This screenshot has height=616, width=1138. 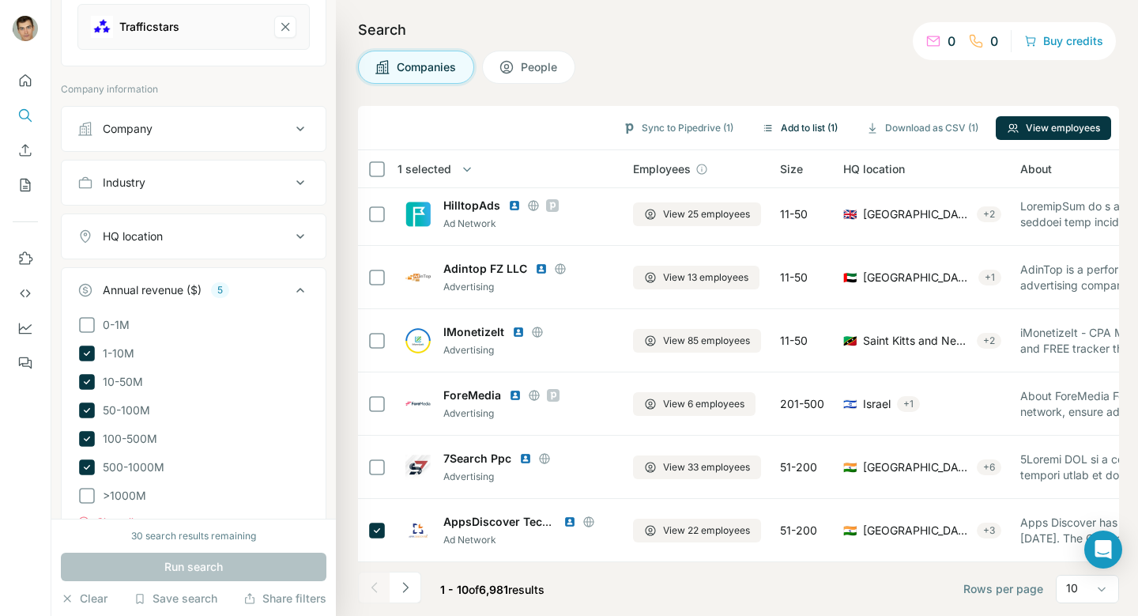 What do you see at coordinates (405, 587) in the screenshot?
I see `button: Navigate to next page` at bounding box center [405, 587].